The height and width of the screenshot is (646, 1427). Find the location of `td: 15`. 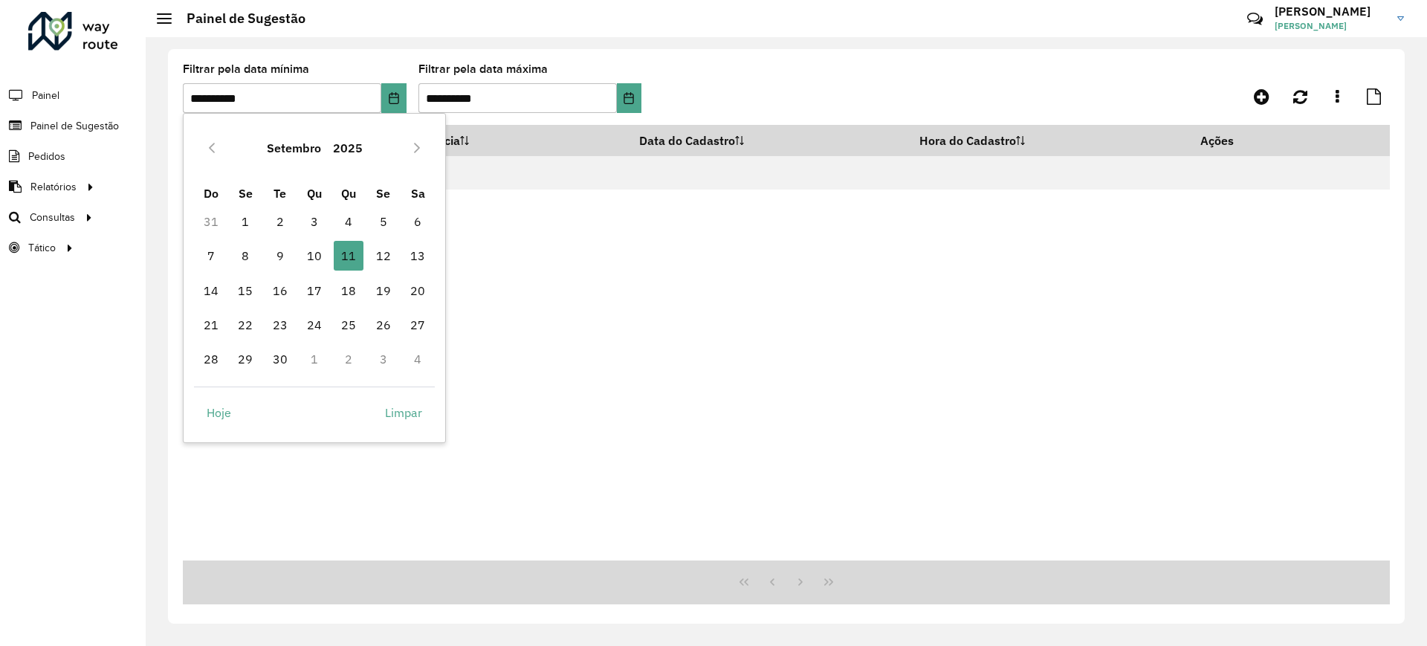

td: 15 is located at coordinates (245, 291).